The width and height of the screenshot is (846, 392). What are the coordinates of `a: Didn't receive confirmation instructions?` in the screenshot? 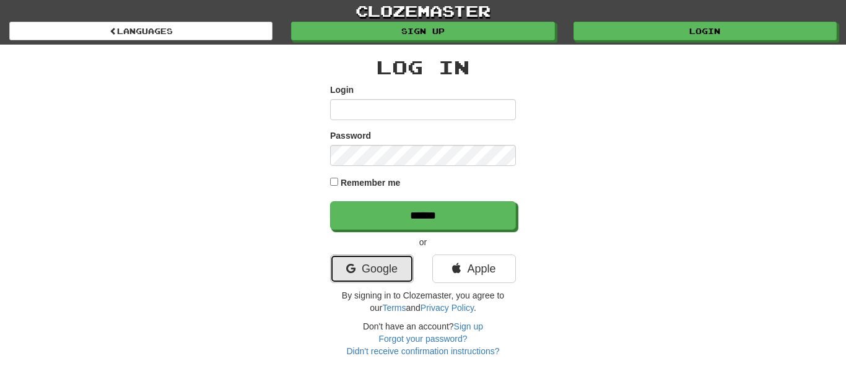 It's located at (422, 351).